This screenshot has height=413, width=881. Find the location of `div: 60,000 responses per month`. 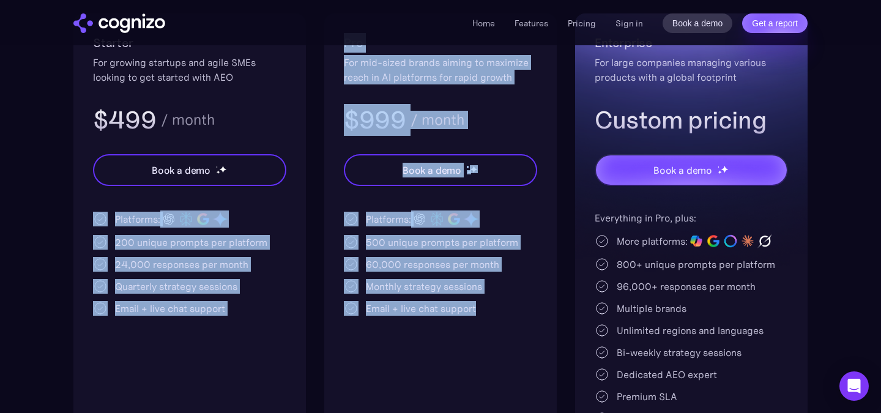

div: 60,000 responses per month is located at coordinates (433, 264).